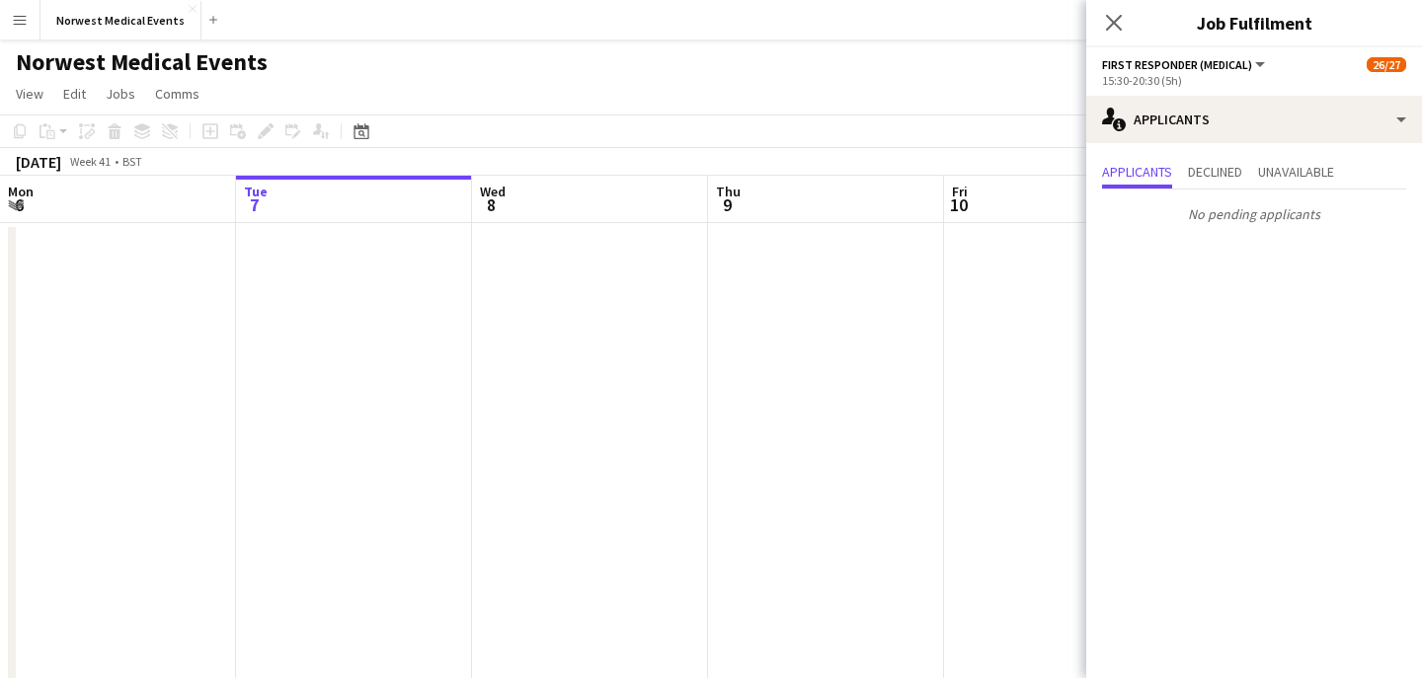  Describe the element at coordinates (1295, 172) in the screenshot. I see `span: Unavailable` at that location.